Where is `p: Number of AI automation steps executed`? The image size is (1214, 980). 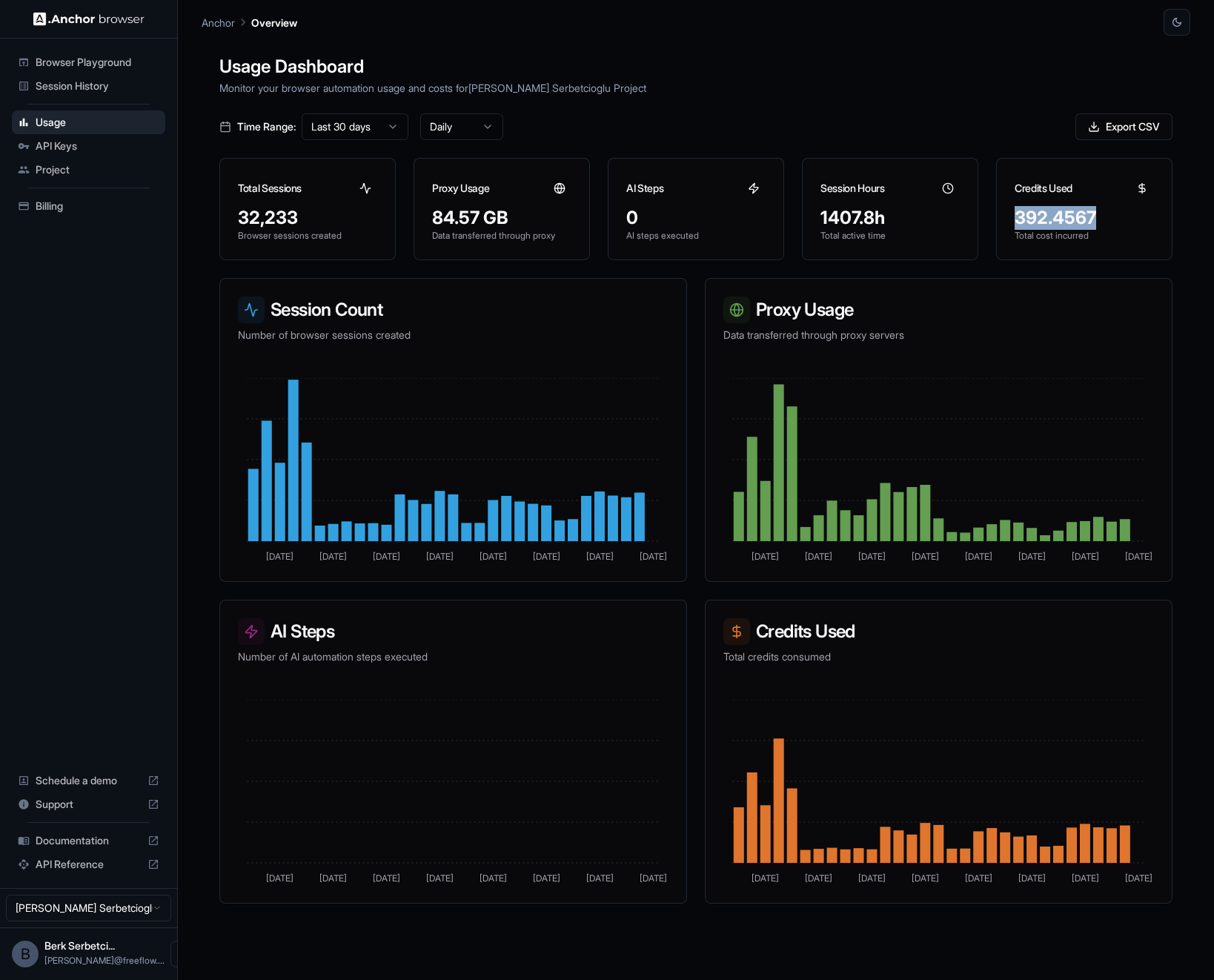
p: Number of AI automation steps executed is located at coordinates (453, 657).